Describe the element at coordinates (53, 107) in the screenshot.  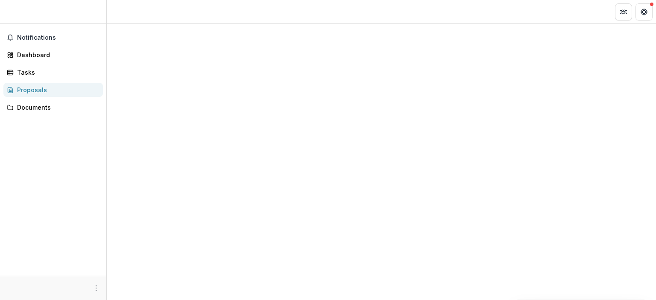
I see `a: Documents` at that location.